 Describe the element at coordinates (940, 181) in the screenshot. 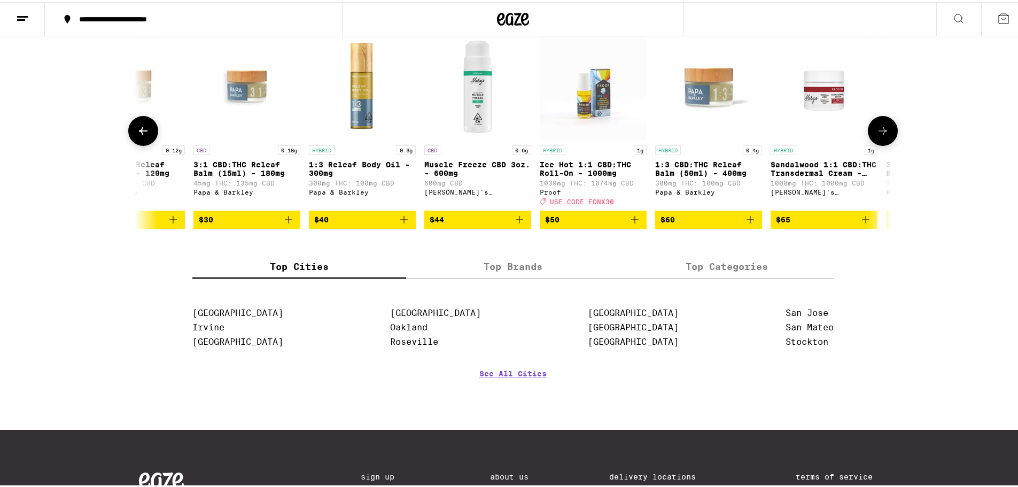

I see `p: 150mg THC: 450mg CBD` at that location.